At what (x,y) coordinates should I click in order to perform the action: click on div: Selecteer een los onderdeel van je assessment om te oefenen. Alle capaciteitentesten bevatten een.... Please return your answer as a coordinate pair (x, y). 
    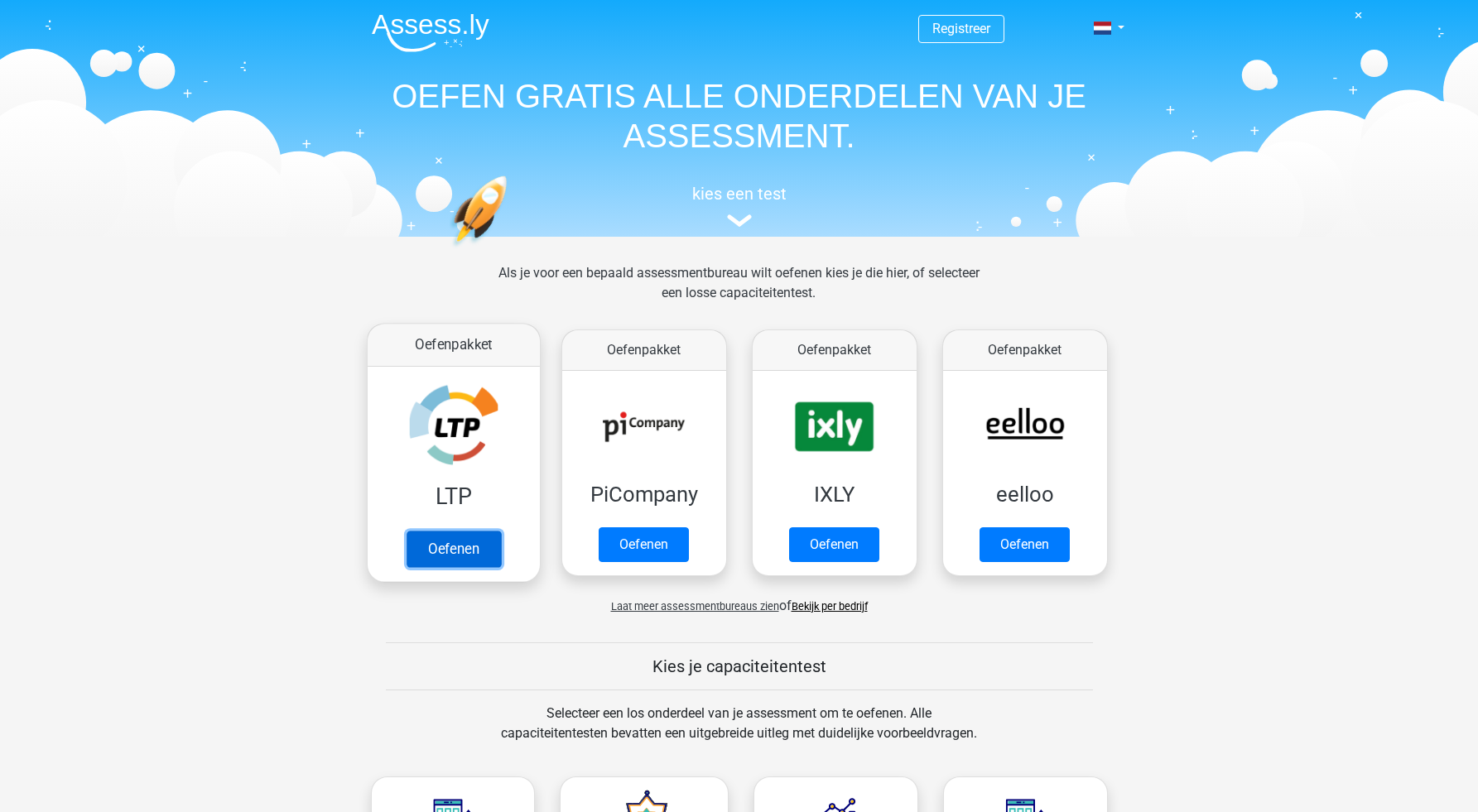
    Looking at the image, I should click on (738, 733).